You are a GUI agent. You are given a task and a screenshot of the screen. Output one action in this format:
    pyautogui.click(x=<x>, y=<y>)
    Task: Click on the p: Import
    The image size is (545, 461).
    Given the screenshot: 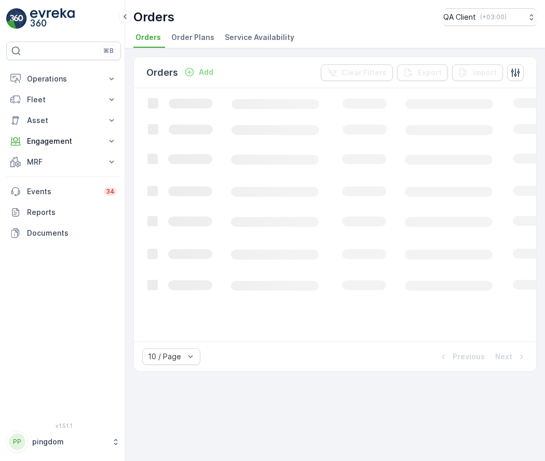 What is the action you would take?
    pyautogui.click(x=485, y=73)
    